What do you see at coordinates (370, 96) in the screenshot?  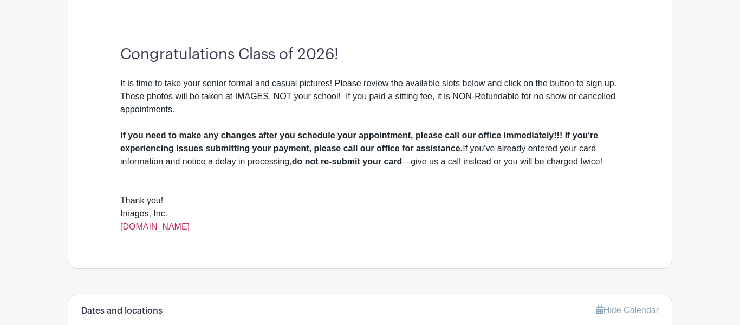 I see `div: It is time to take your senior formal and casual pictures! Please review the available slots belo...` at bounding box center [370, 96].